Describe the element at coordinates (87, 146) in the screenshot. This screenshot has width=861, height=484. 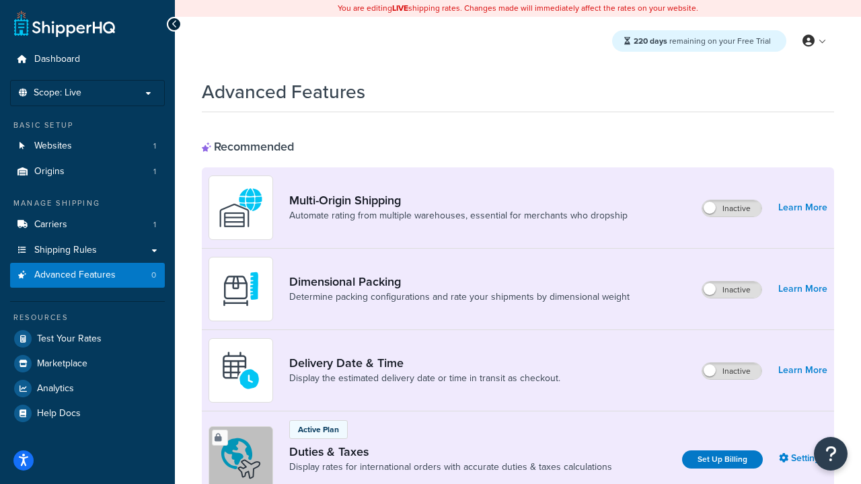
I see `a: Websites1` at that location.